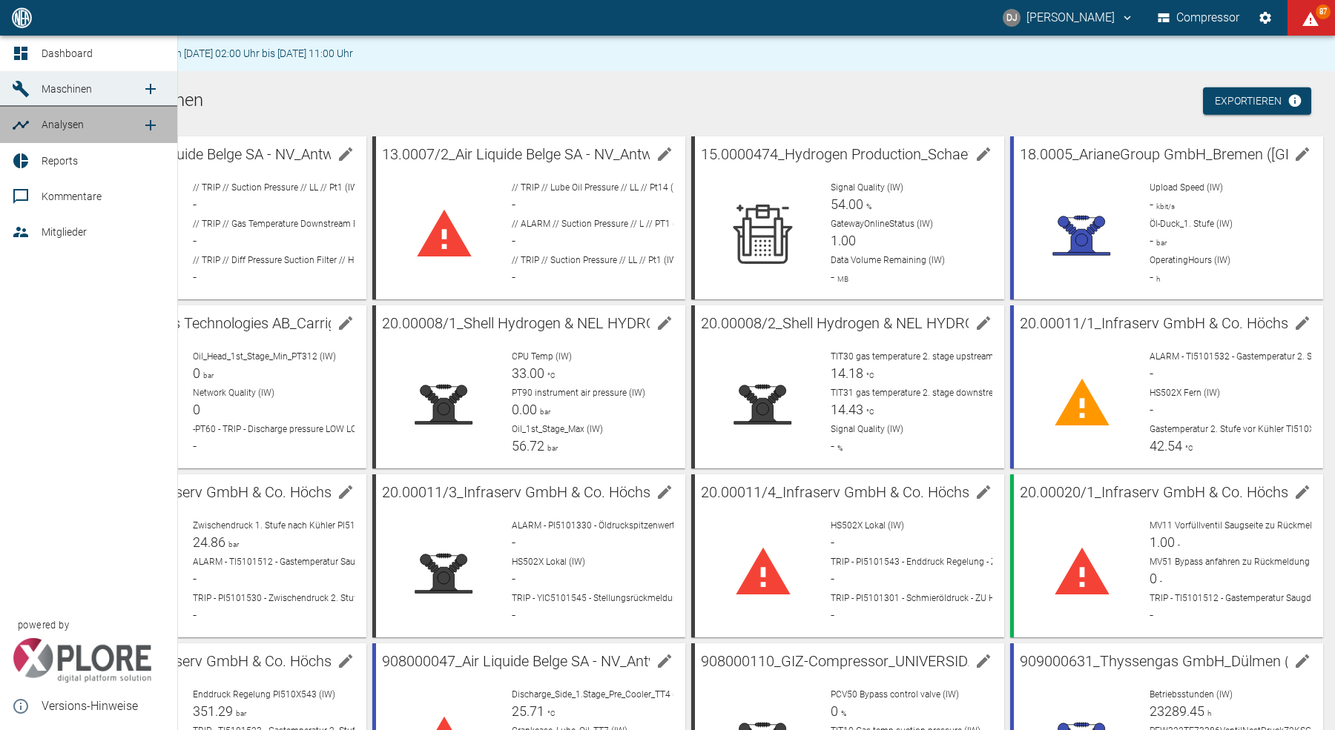  Describe the element at coordinates (524, 409) in the screenshot. I see `span: 0.00` at that location.